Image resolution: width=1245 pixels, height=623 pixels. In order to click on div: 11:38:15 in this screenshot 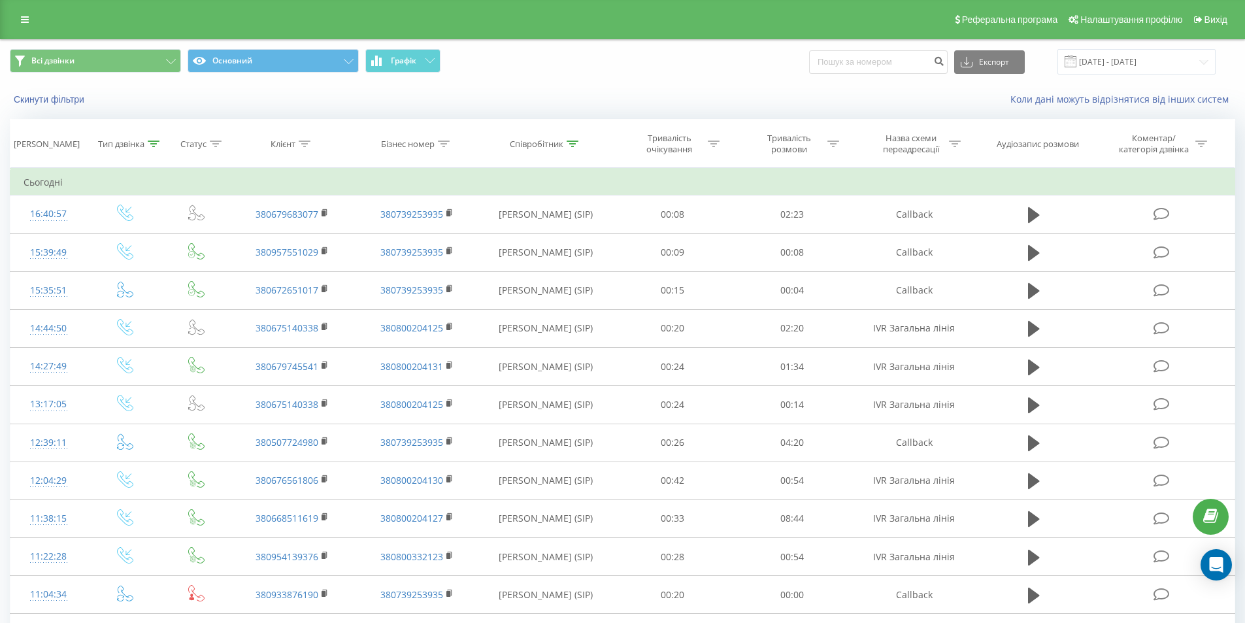, I will do `click(48, 518)`.